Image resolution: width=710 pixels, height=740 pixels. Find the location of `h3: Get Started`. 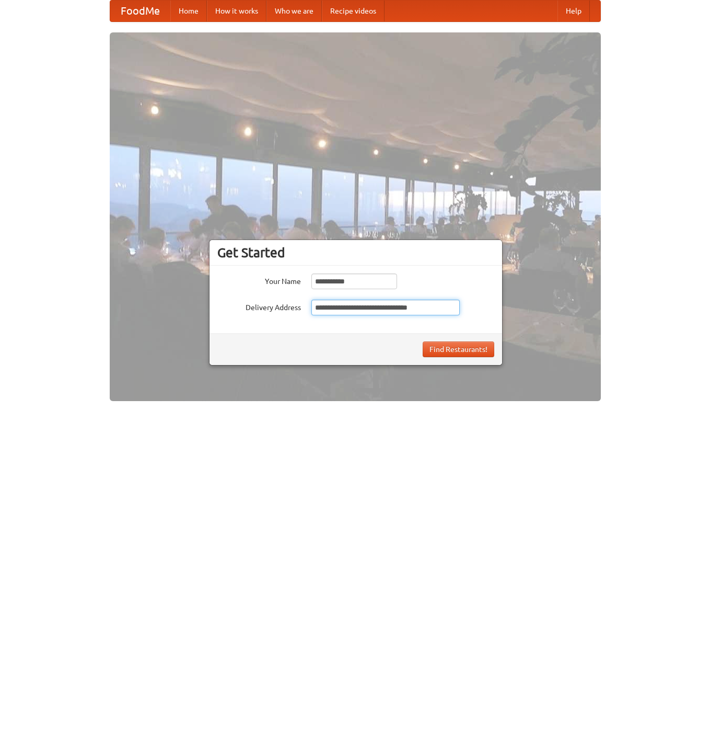

h3: Get Started is located at coordinates (356, 252).